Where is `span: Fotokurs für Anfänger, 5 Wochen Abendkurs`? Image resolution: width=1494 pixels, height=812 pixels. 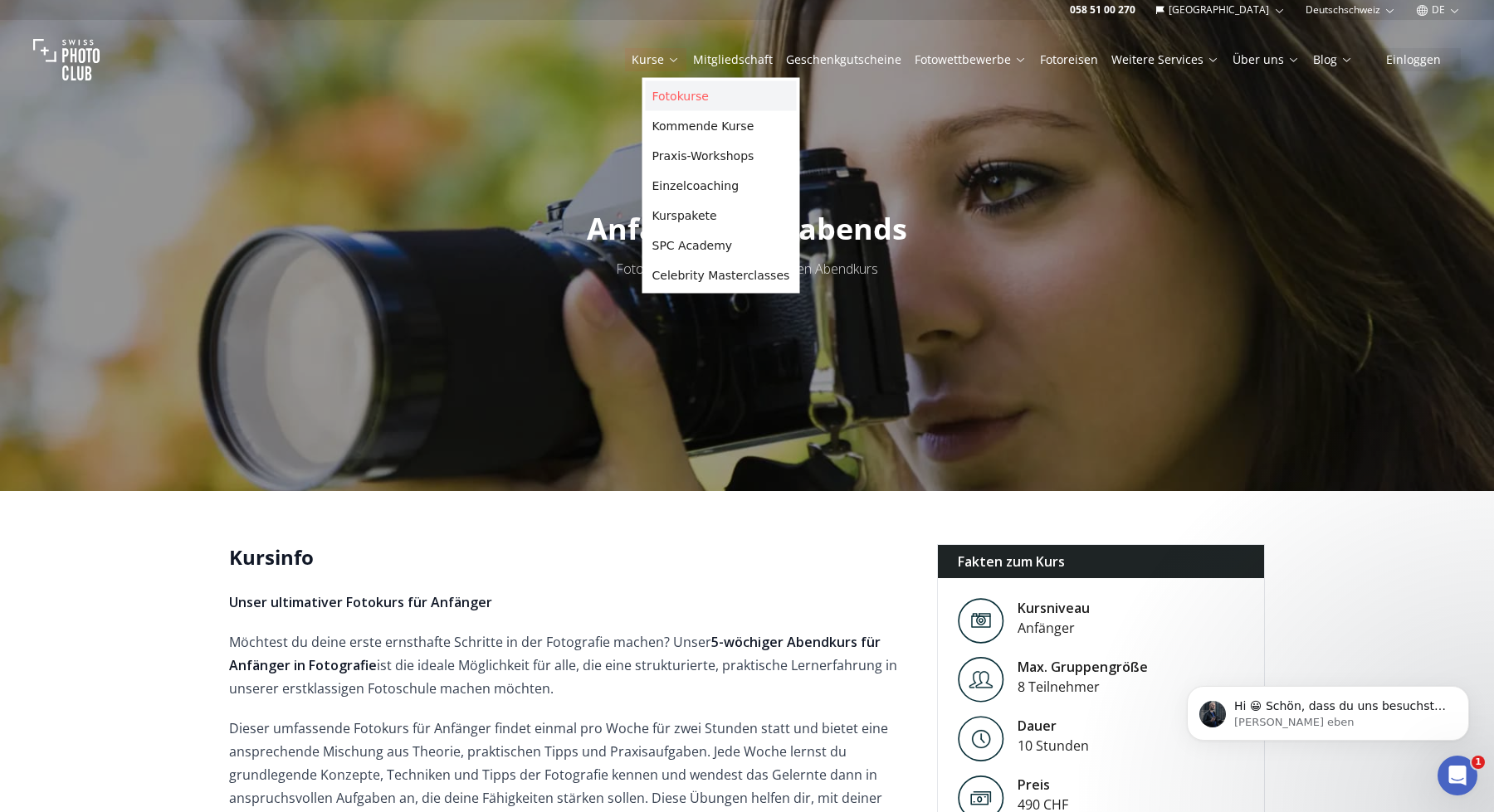 span: Fotokurs für Anfänger, 5 Wochen Abendkurs is located at coordinates (747, 269).